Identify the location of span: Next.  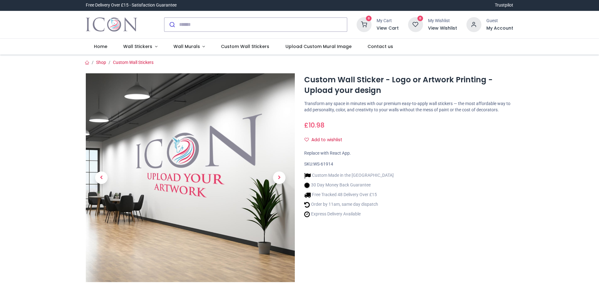
(279, 178).